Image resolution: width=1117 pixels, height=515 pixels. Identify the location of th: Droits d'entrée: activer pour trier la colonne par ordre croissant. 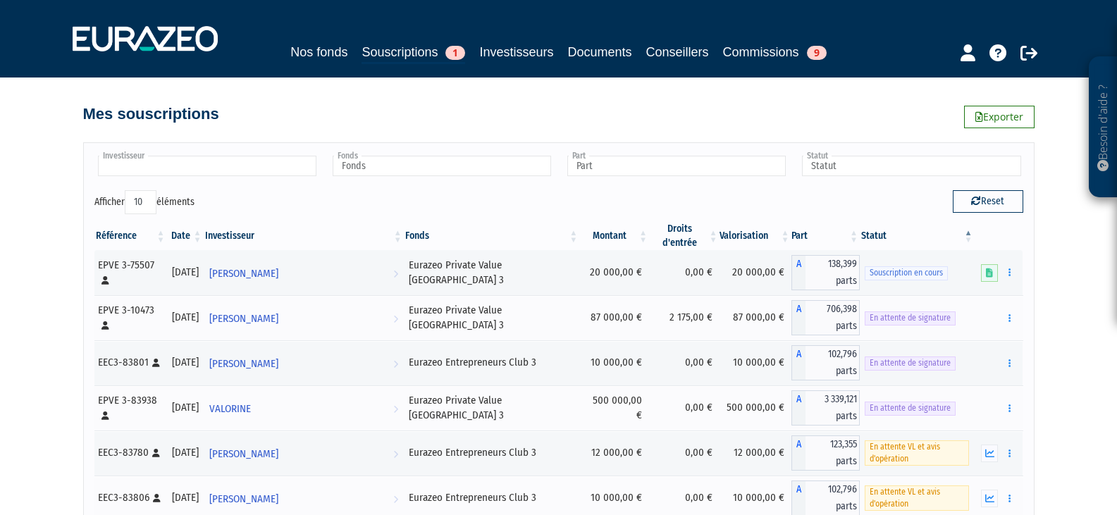
(683, 236).